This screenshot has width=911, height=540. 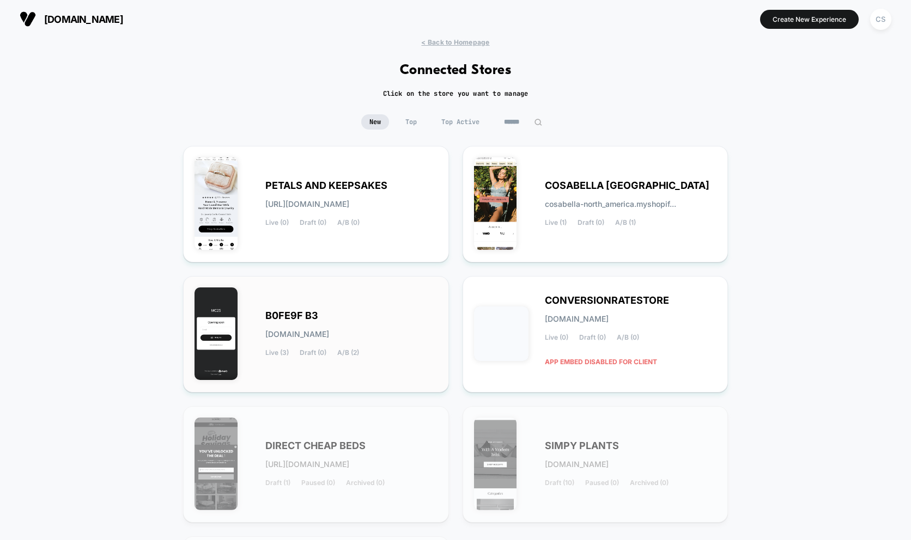 What do you see at coordinates (538, 122) in the screenshot?
I see `img: edit` at bounding box center [538, 122].